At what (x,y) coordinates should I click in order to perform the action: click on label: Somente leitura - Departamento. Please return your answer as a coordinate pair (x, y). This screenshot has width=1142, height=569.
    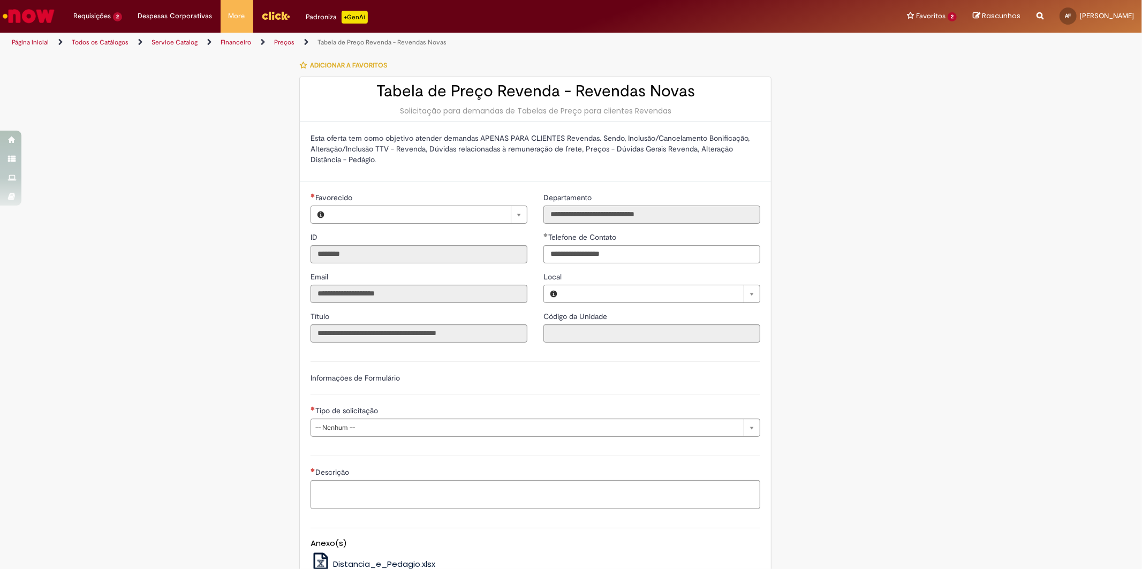
    Looking at the image, I should click on (569, 198).